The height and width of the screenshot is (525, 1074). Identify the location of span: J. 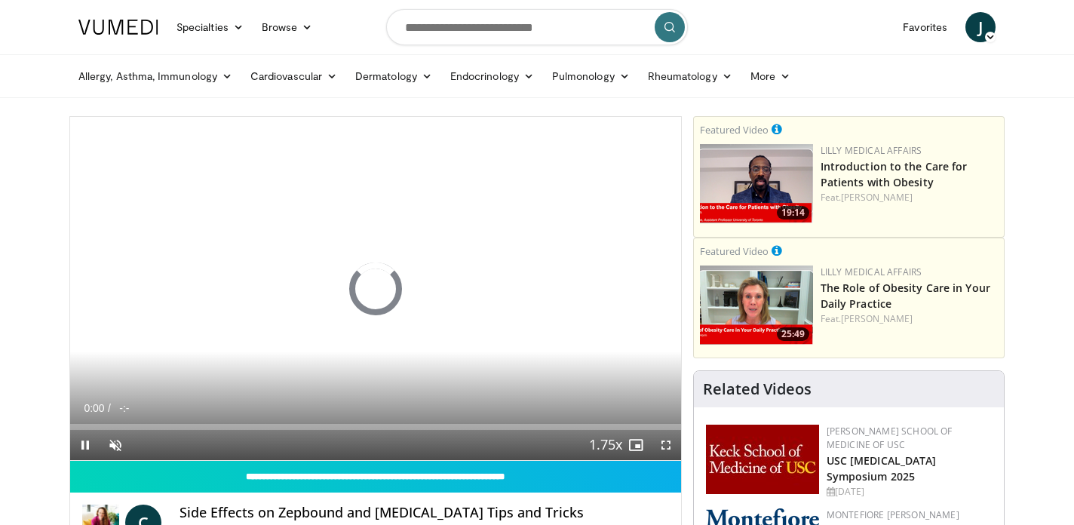
(980, 27).